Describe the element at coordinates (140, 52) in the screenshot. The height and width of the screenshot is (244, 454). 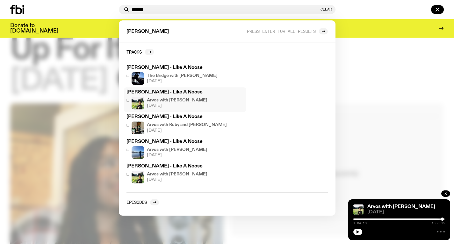
I see `a: Tracks` at that location.